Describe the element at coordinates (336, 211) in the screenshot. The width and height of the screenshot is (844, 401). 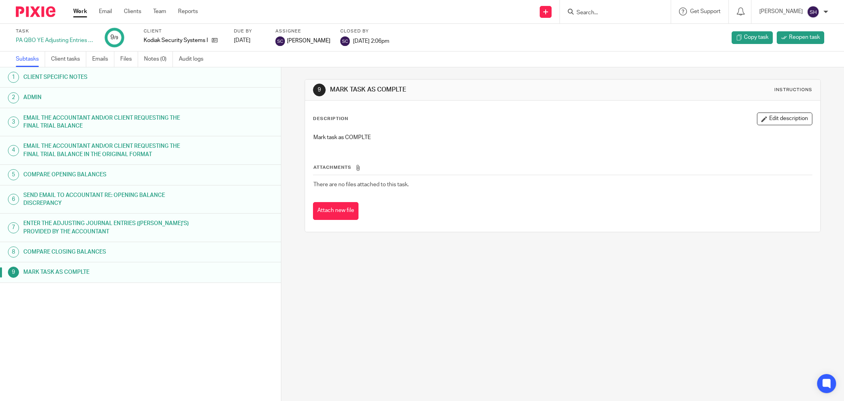
I see `button: Attach new file` at that location.